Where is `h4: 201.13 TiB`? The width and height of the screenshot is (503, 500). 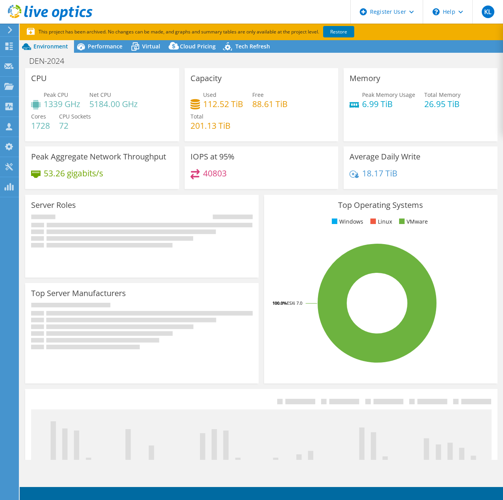 h4: 201.13 TiB is located at coordinates (211, 126).